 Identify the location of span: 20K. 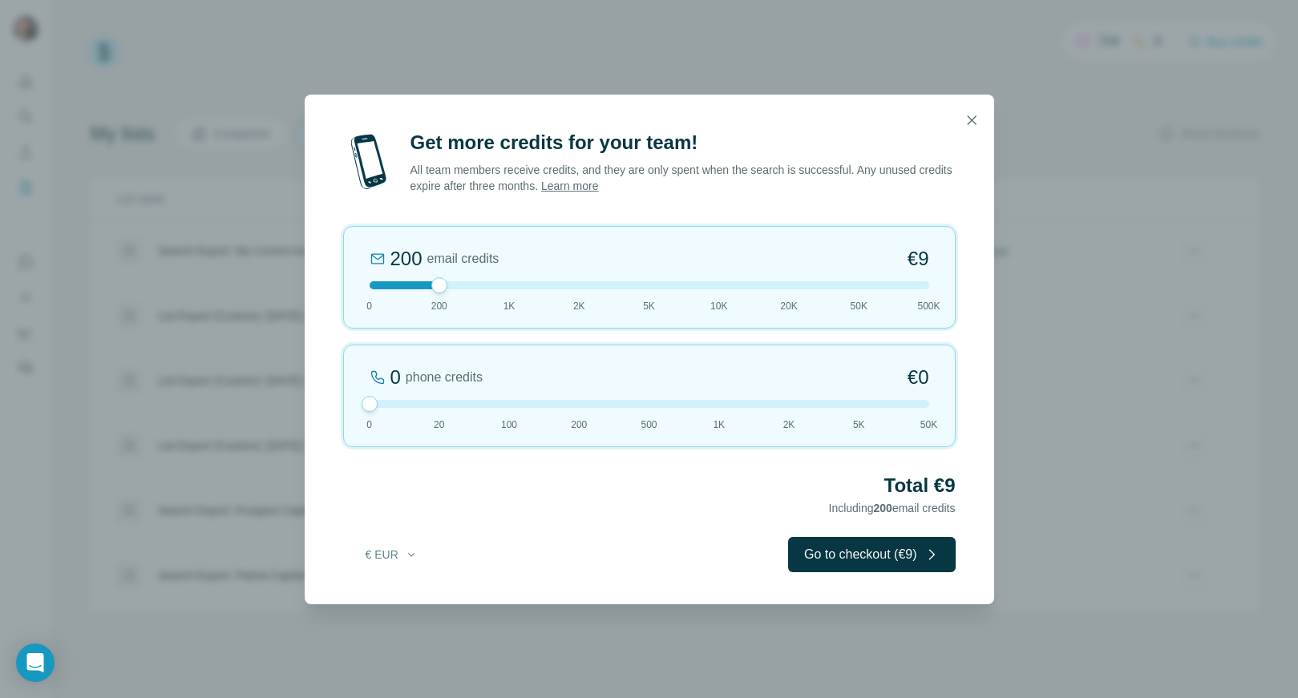
(788, 306).